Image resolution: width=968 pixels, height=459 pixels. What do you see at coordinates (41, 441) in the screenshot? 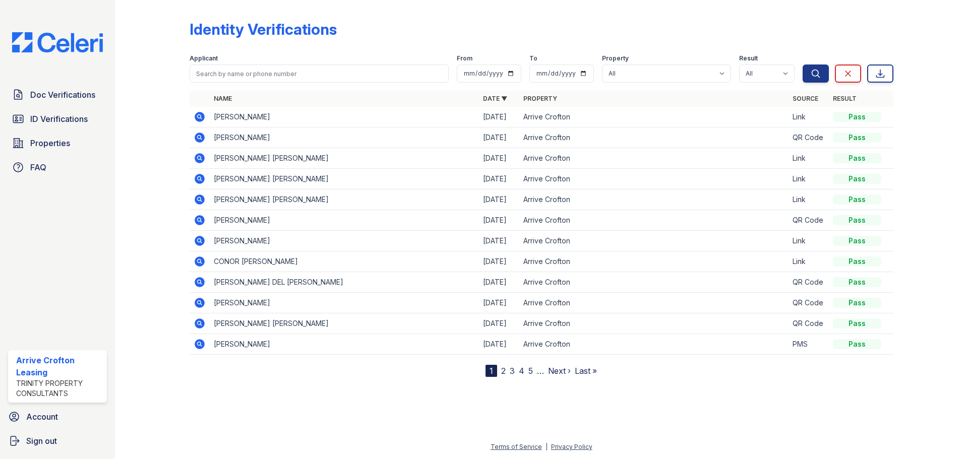
I see `span: Sign out` at bounding box center [41, 441].